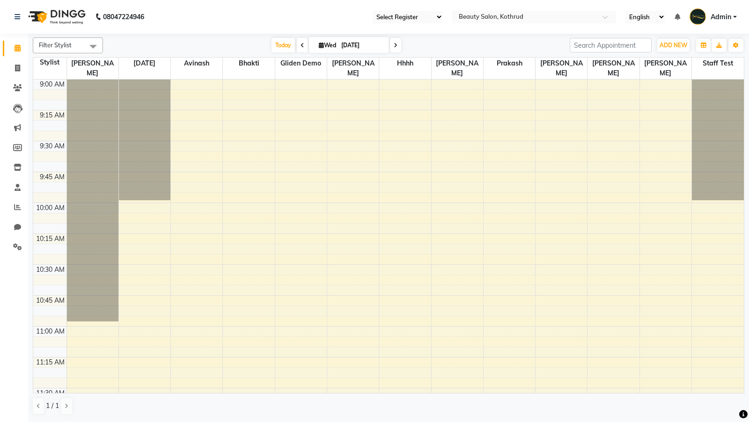 The height and width of the screenshot is (422, 749). Describe the element at coordinates (55, 45) in the screenshot. I see `span: Filter Stylist` at that location.